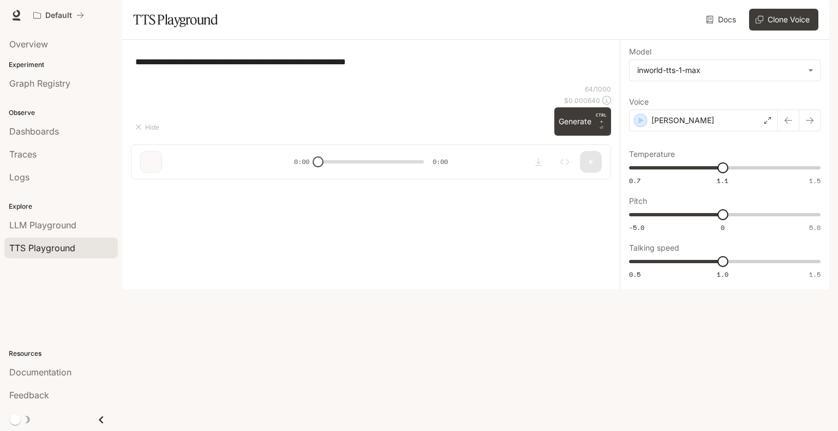 This screenshot has width=838, height=431. What do you see at coordinates (639, 102) in the screenshot?
I see `p: Voice` at bounding box center [639, 102].